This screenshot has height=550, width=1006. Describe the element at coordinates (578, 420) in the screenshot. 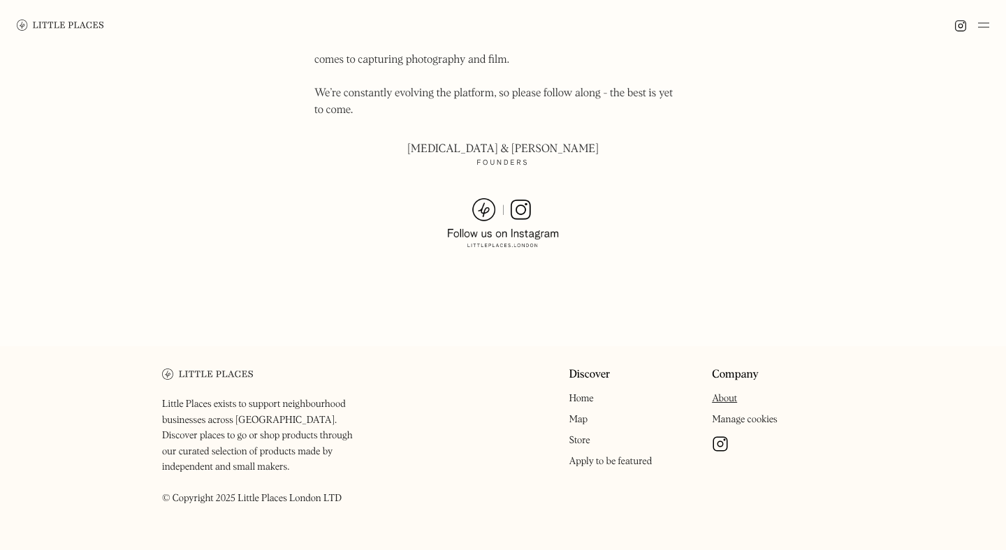

I see `a: Map` at that location.